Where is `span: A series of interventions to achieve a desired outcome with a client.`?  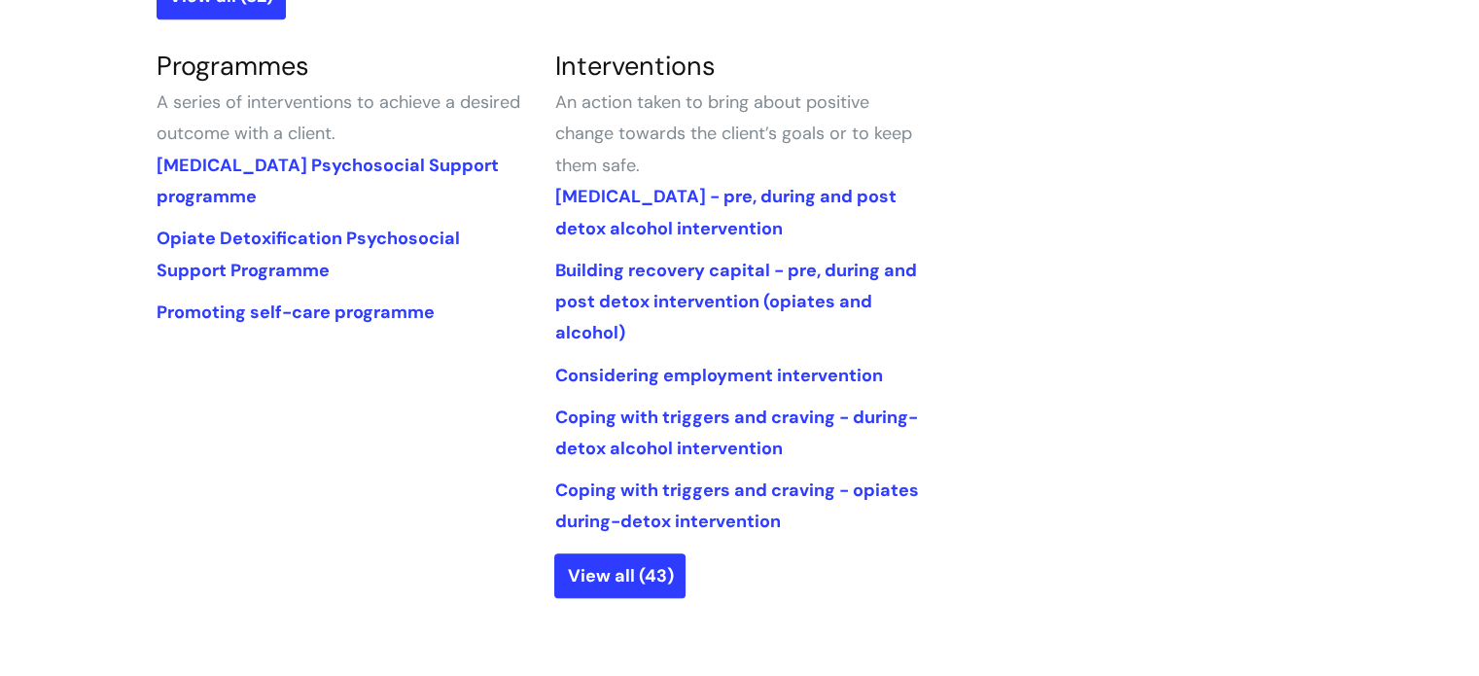 span: A series of interventions to achieve a desired outcome with a client. is located at coordinates (338, 118).